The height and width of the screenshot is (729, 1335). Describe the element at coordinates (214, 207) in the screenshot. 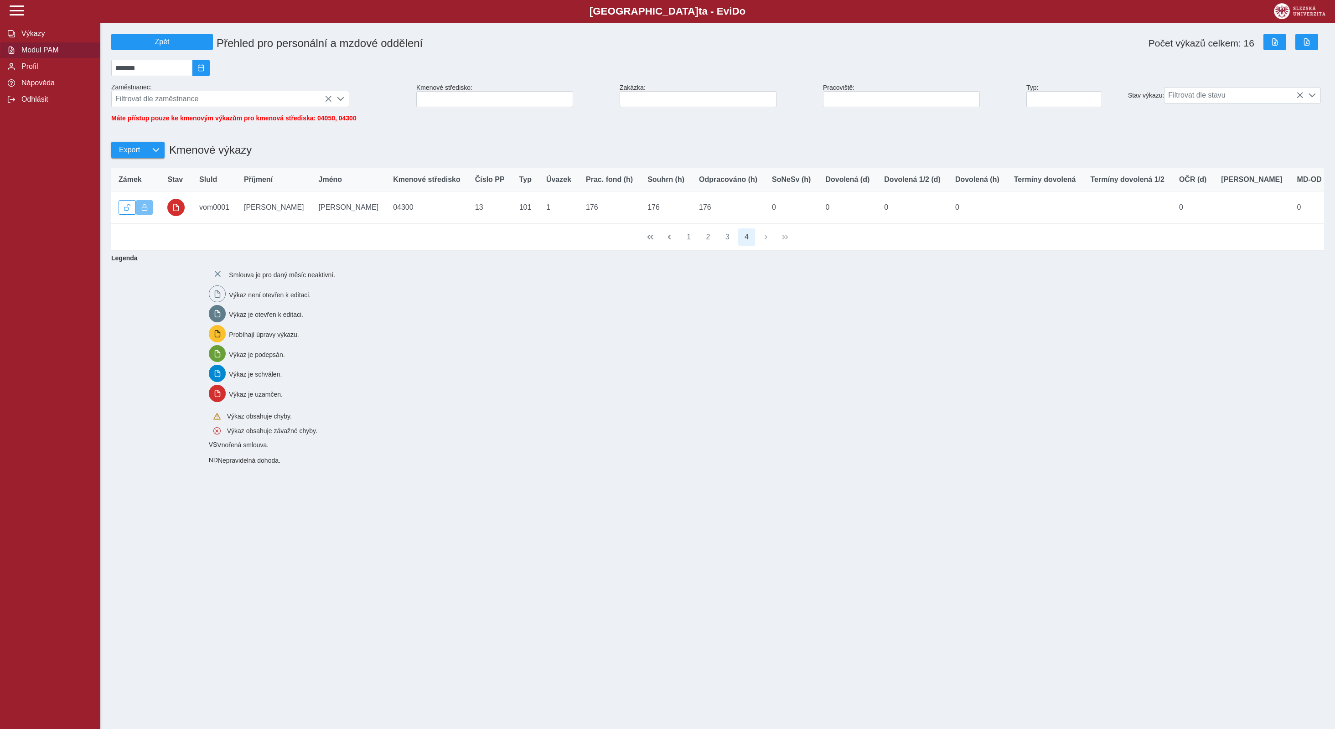

I see `td: vom0001` at that location.